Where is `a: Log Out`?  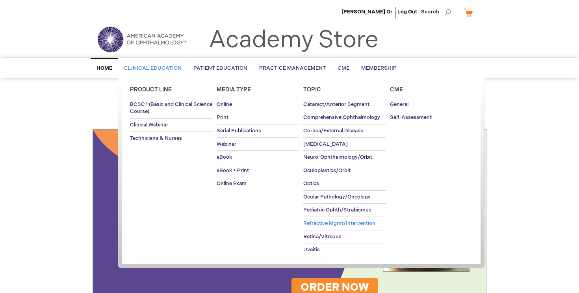 a: Log Out is located at coordinates (407, 12).